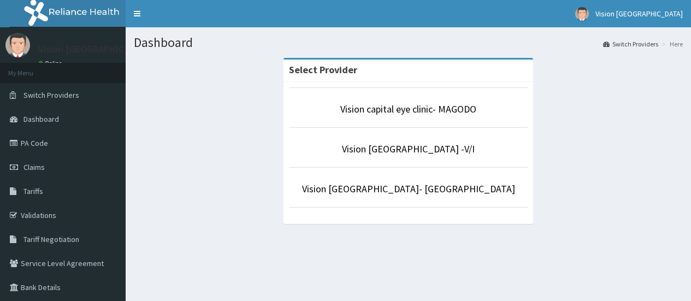 This screenshot has height=301, width=691. What do you see at coordinates (51, 239) in the screenshot?
I see `span: Tariff Negotiation` at bounding box center [51, 239].